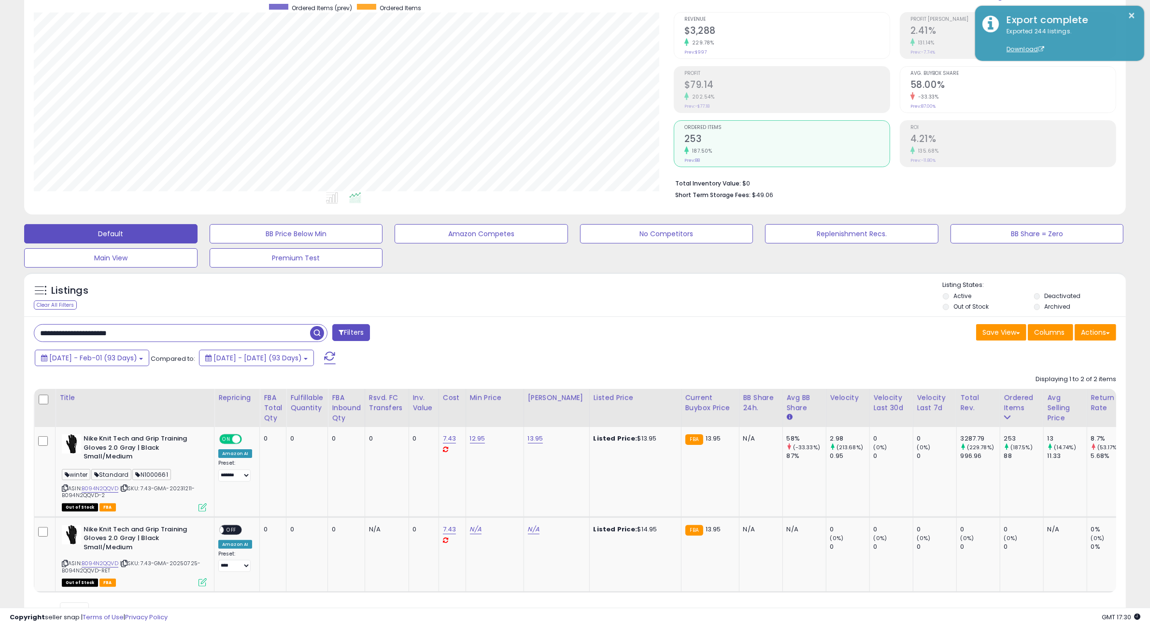  Describe the element at coordinates (536, 439) in the screenshot. I see `a: 13.95` at that location.